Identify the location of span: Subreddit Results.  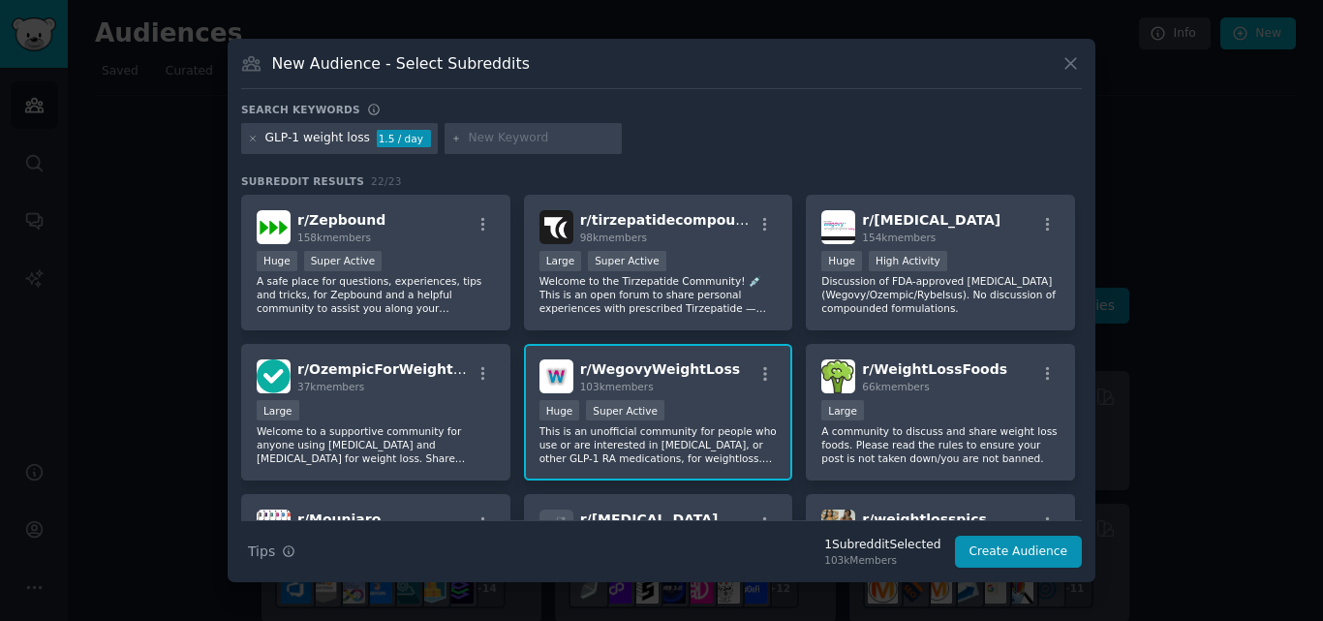
(302, 181).